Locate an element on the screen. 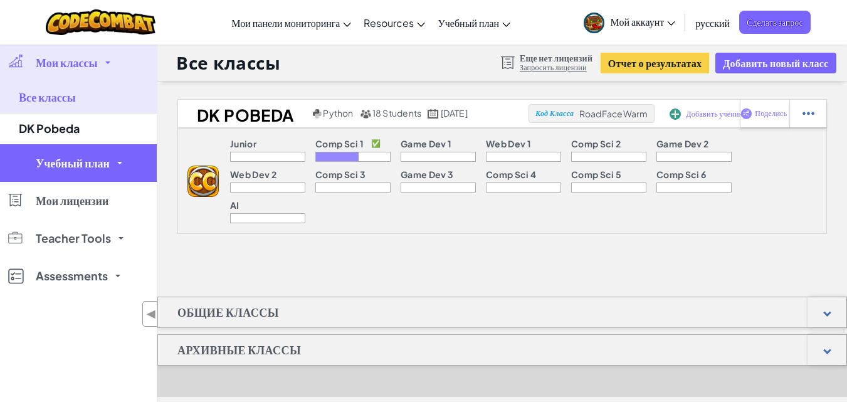 Image resolution: width=847 pixels, height=402 pixels. img: avatar is located at coordinates (594, 23).